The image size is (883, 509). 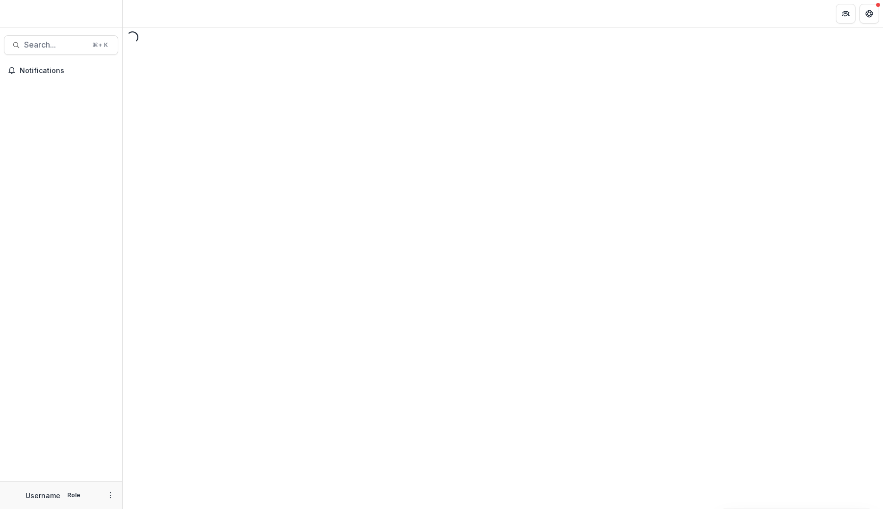 I want to click on button: Notifications, so click(x=61, y=71).